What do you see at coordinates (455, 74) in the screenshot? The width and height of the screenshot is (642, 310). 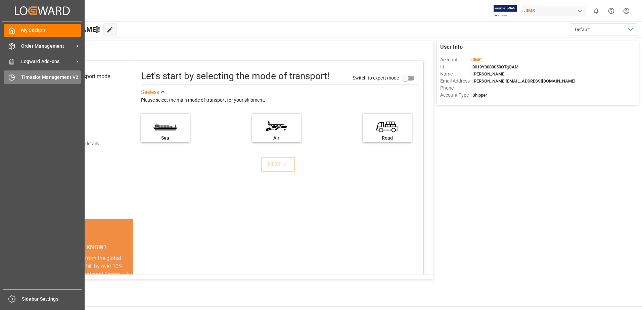 I see `span: Name` at bounding box center [455, 74].